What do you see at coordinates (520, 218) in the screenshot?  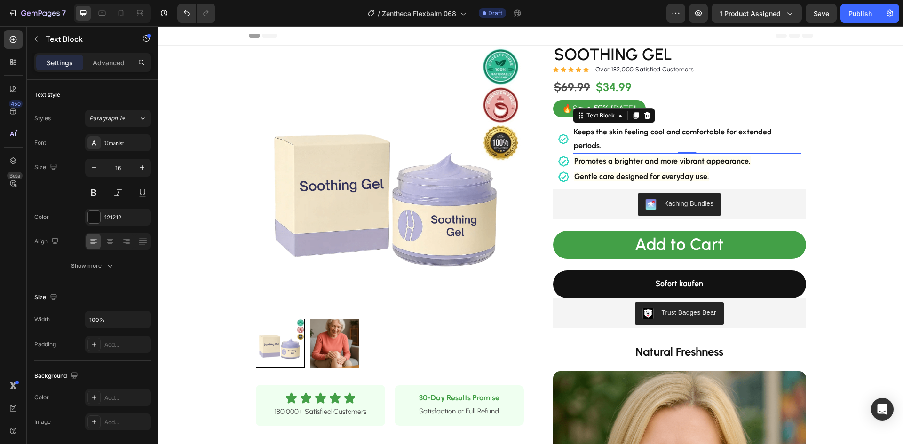 I see `div: Add to Cart` at bounding box center [520, 218].